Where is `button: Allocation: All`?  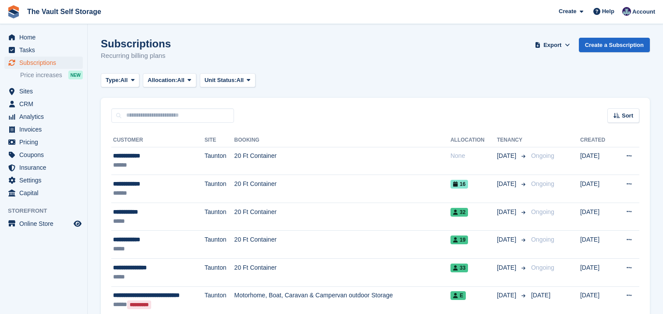
button: Allocation: All is located at coordinates (170, 80).